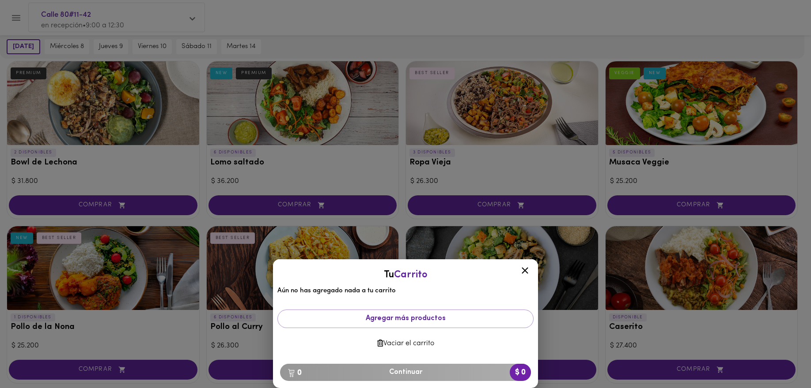  I want to click on button: Agregar más productos, so click(405, 319).